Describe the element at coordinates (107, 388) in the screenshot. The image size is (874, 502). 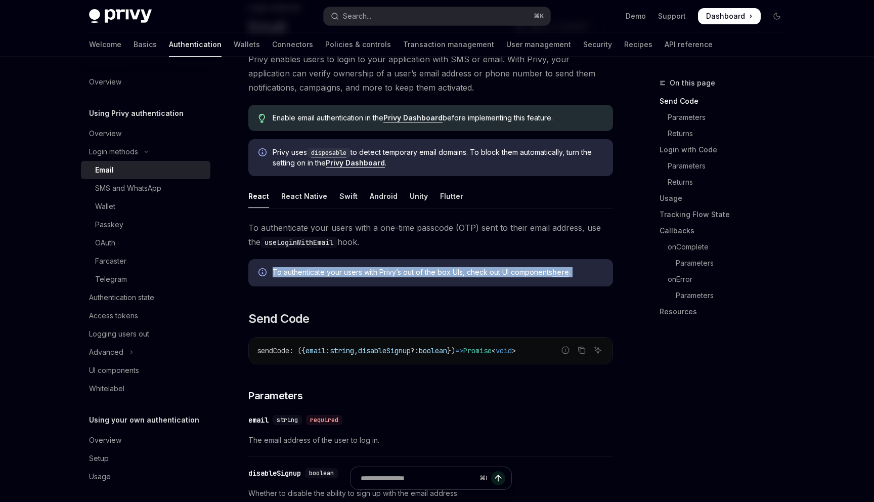
I see `div: Whitelabel` at that location.